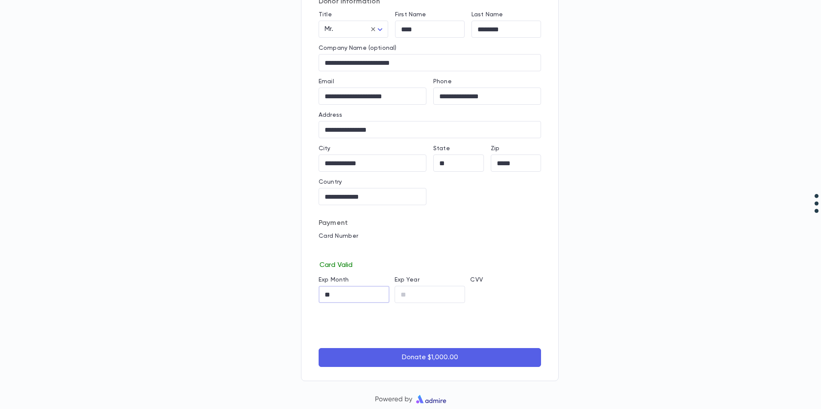  What do you see at coordinates (330, 115) in the screenshot?
I see `label: Address` at bounding box center [330, 115].